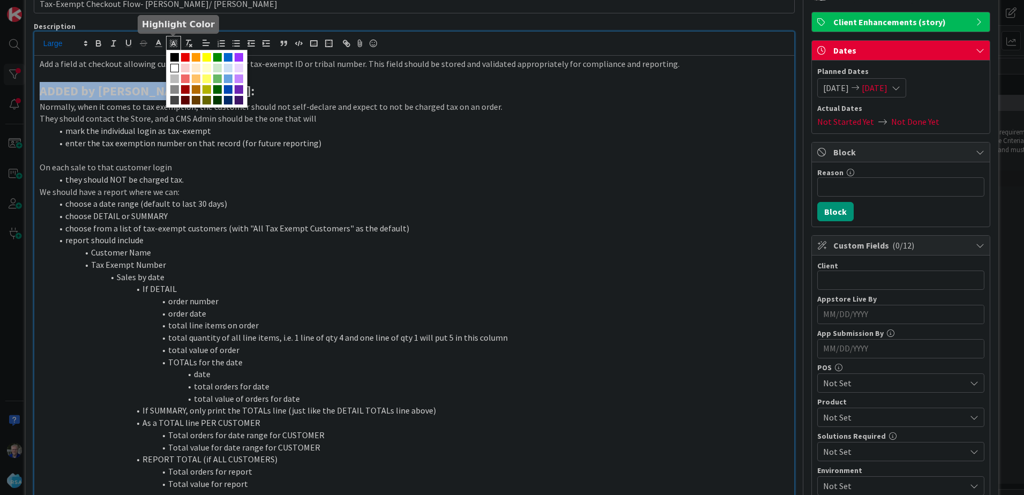 The height and width of the screenshot is (495, 1024). I want to click on li: Total value for report, so click(420, 483).